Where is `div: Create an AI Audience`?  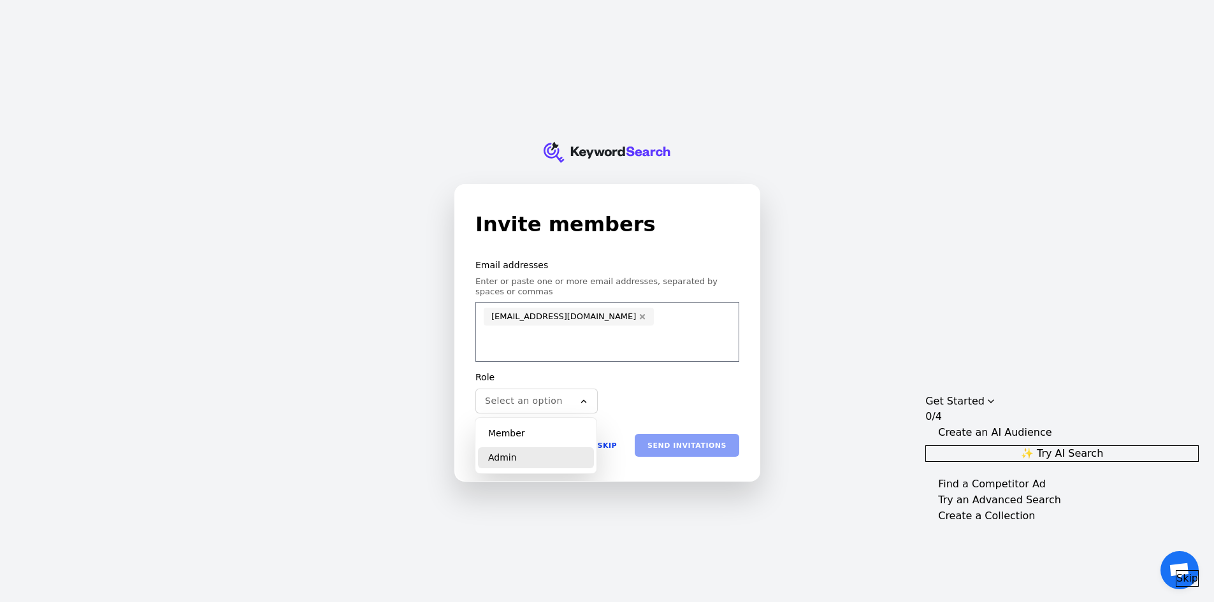
div: Create an AI Audience is located at coordinates (995, 433).